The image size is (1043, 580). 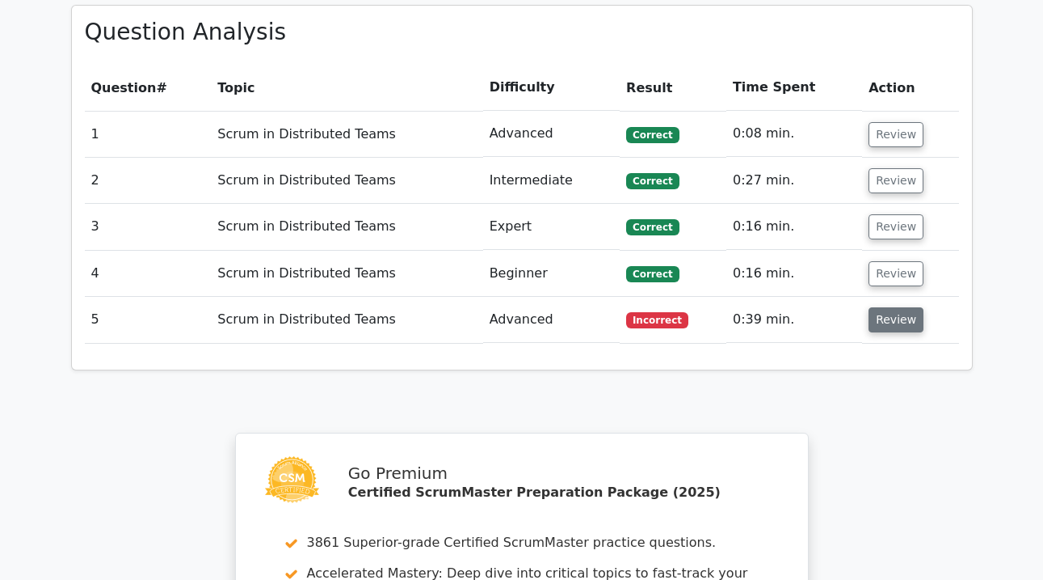 What do you see at coordinates (673, 87) in the screenshot?
I see `th: Result` at bounding box center [673, 87].